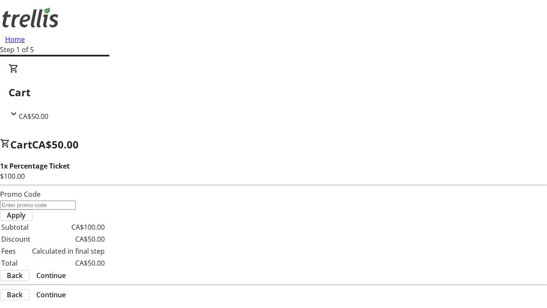  I want to click on td: Total, so click(16, 263).